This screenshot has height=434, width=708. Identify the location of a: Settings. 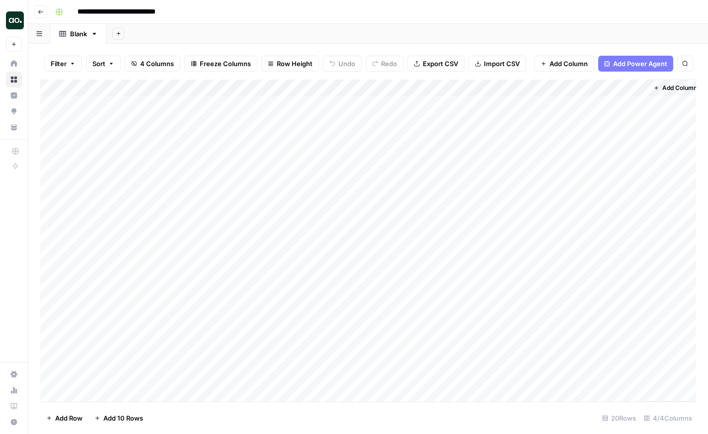
(14, 374).